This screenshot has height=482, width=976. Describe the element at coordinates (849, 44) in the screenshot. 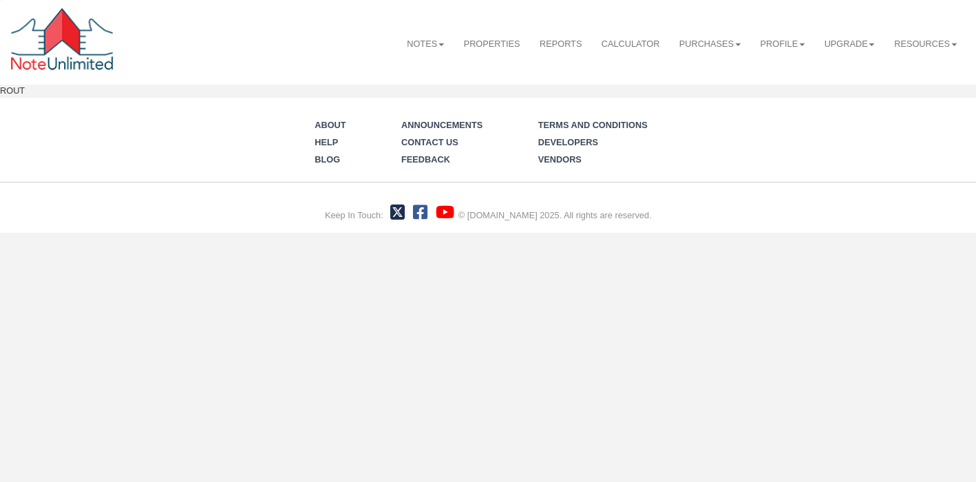

I see `a: Upgrade` at that location.